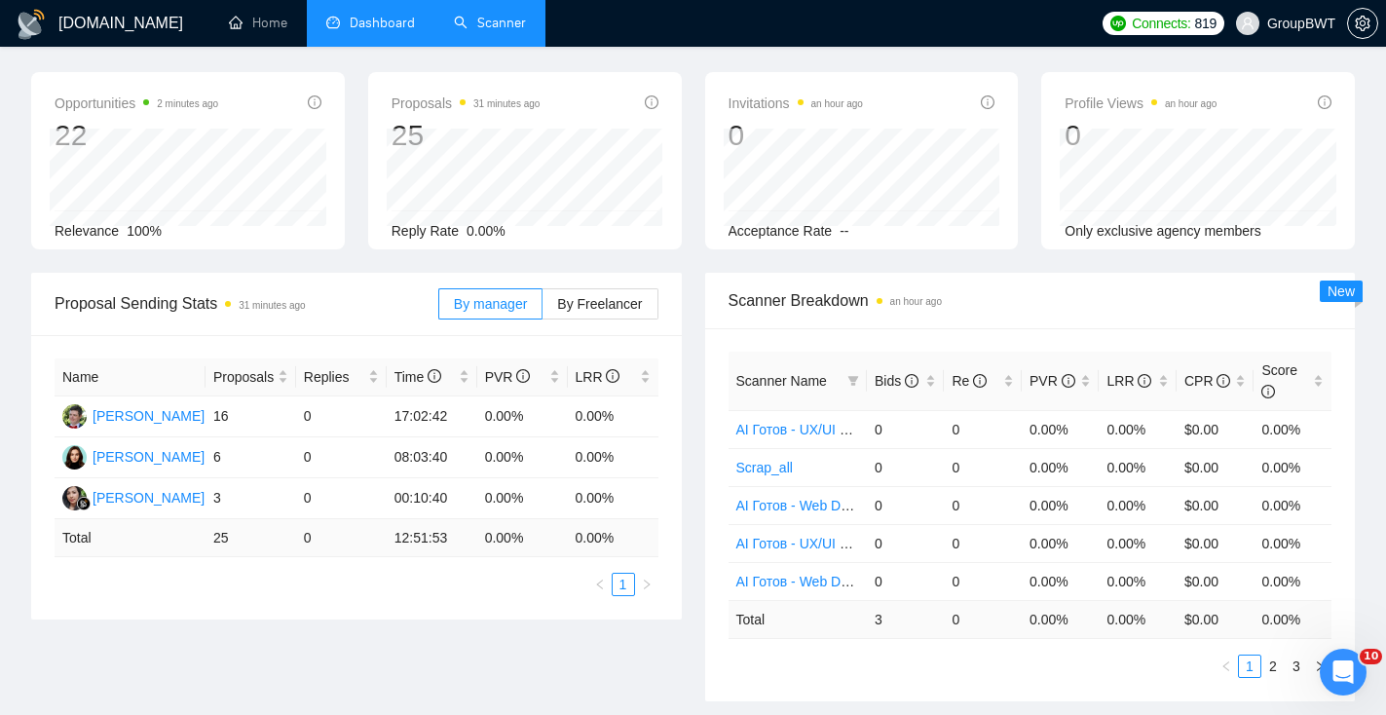  Describe the element at coordinates (765, 468) in the screenshot. I see `a: Scrap_all` at that location.